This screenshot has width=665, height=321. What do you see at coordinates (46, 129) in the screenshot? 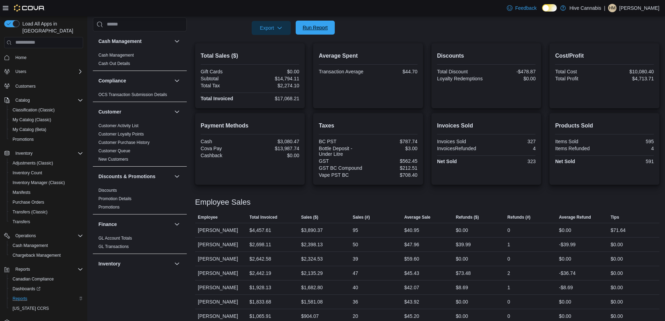
I see `button: My Catalog (Beta)` at bounding box center [46, 129].